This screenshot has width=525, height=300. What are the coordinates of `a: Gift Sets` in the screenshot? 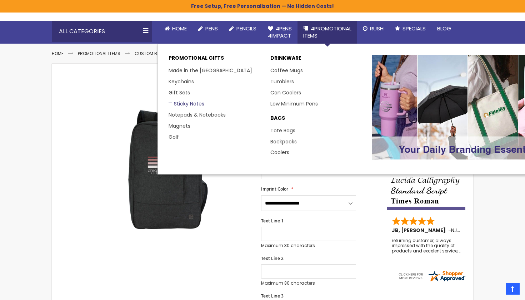 It's located at (179, 93).